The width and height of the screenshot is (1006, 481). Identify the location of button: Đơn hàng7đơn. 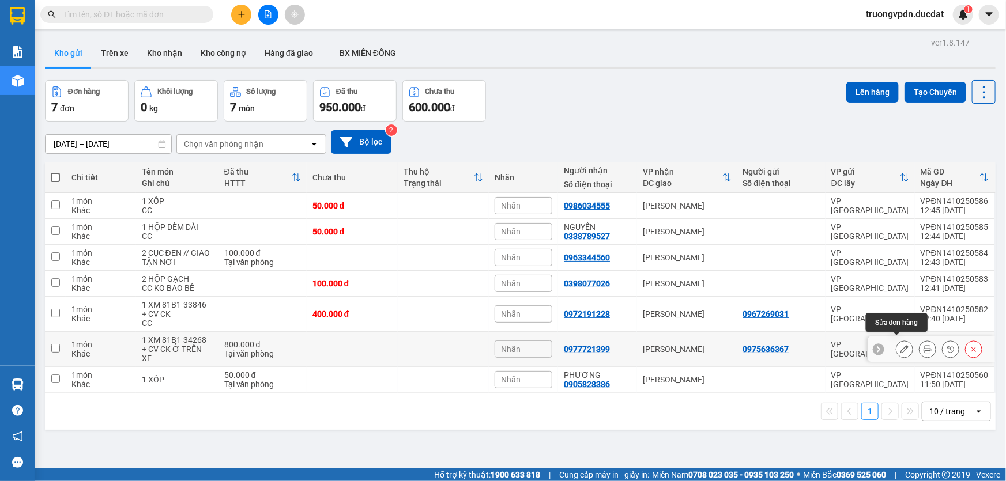
(86, 101).